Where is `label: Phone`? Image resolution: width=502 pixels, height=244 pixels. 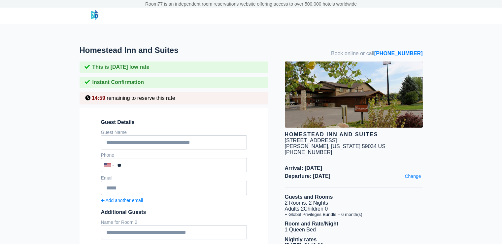
label: Phone is located at coordinates (108, 155).